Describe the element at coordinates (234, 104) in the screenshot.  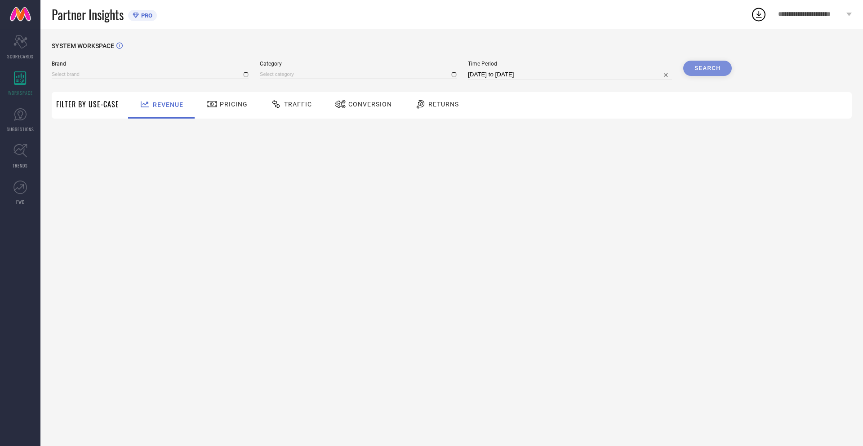
I see `span: Pricing` at that location.